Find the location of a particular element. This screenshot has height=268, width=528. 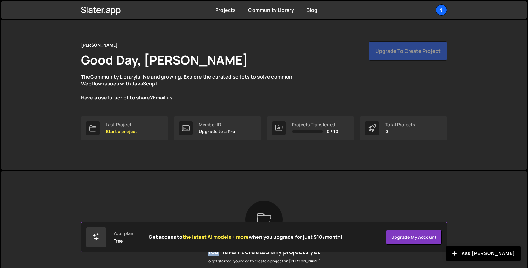

a: Upgrade my account is located at coordinates (414, 237).